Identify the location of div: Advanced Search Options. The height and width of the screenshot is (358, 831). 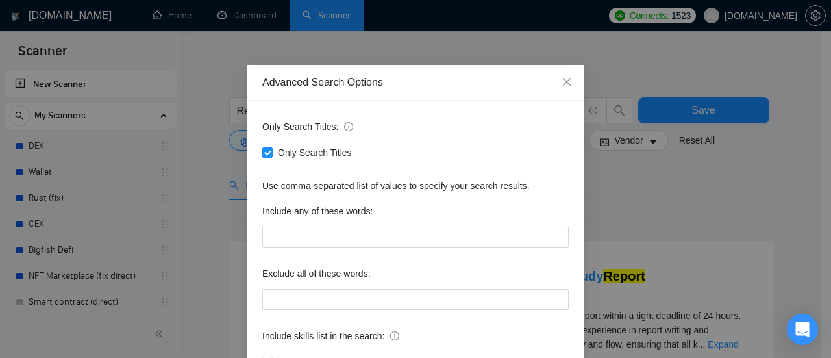
(415, 82).